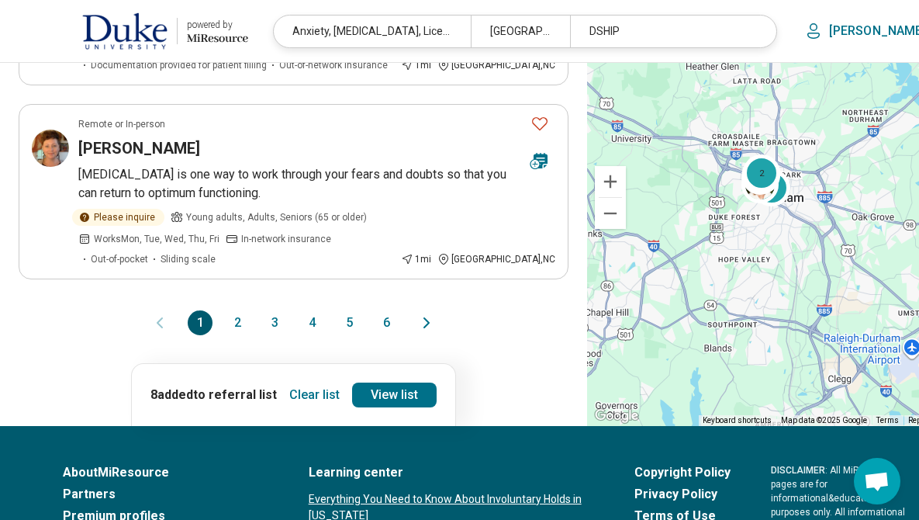 The image size is (919, 520). What do you see at coordinates (165, 472) in the screenshot?
I see `a: AboutMiResource` at bounding box center [165, 472].